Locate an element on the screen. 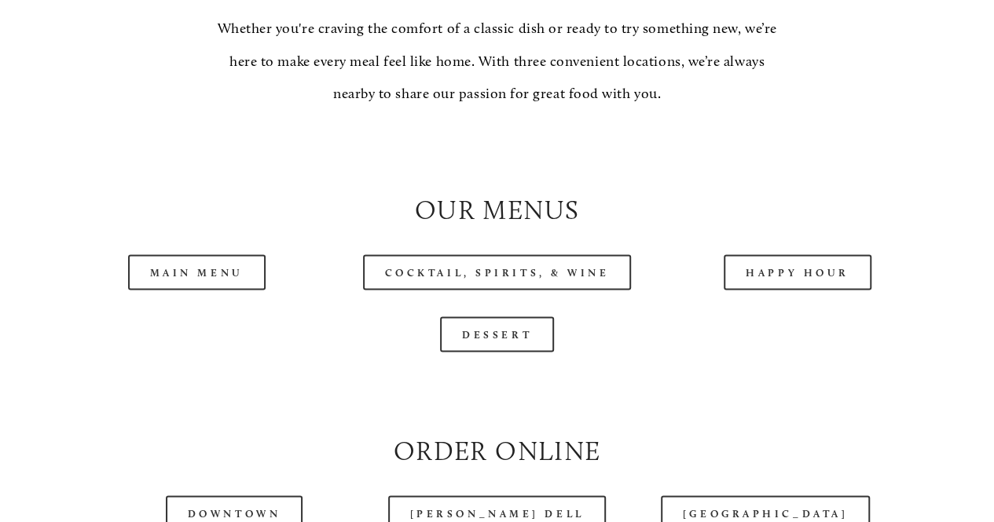 The image size is (994, 522). a: Cocktail, Spirits, & Wine is located at coordinates (497, 272).